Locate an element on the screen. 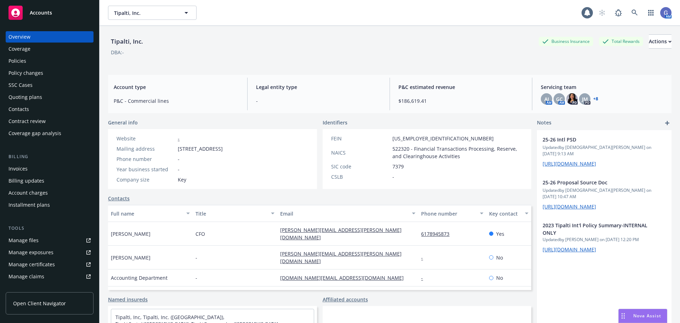 This screenshot has height=323, width=680. span: AJ is located at coordinates (546, 99).